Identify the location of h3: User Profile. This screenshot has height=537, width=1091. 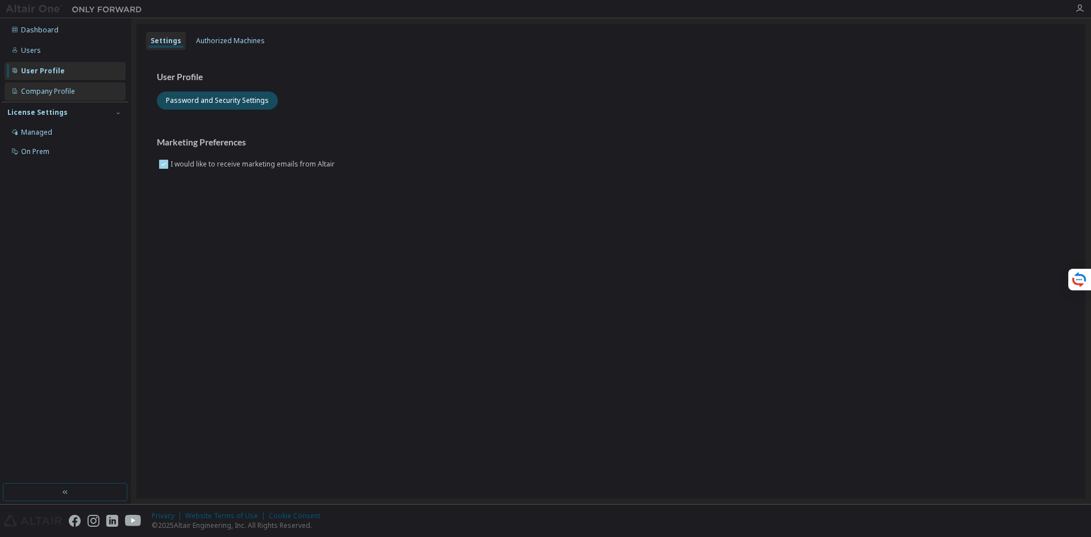
(611, 77).